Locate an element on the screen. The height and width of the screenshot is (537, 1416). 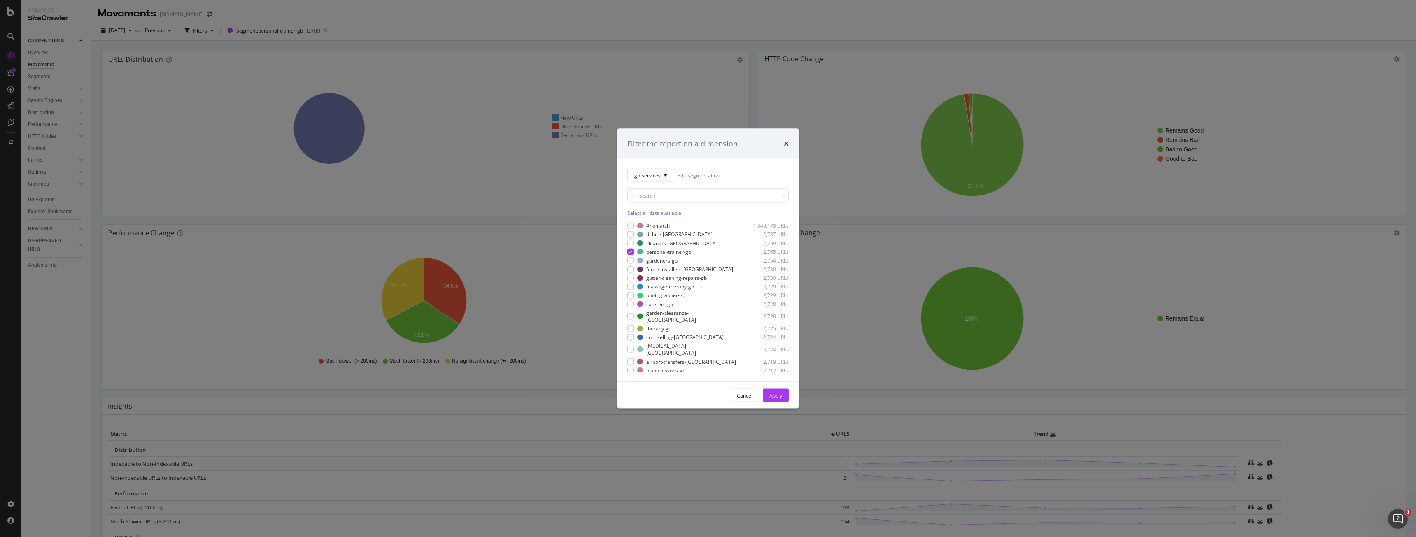
div: times is located at coordinates (786, 144).